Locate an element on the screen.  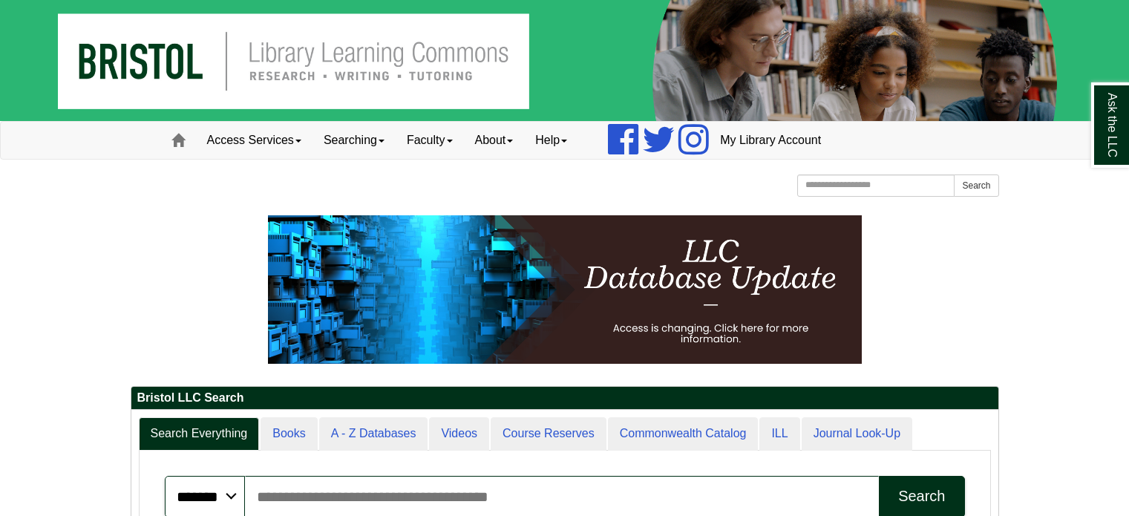
a: About is located at coordinates (494, 140).